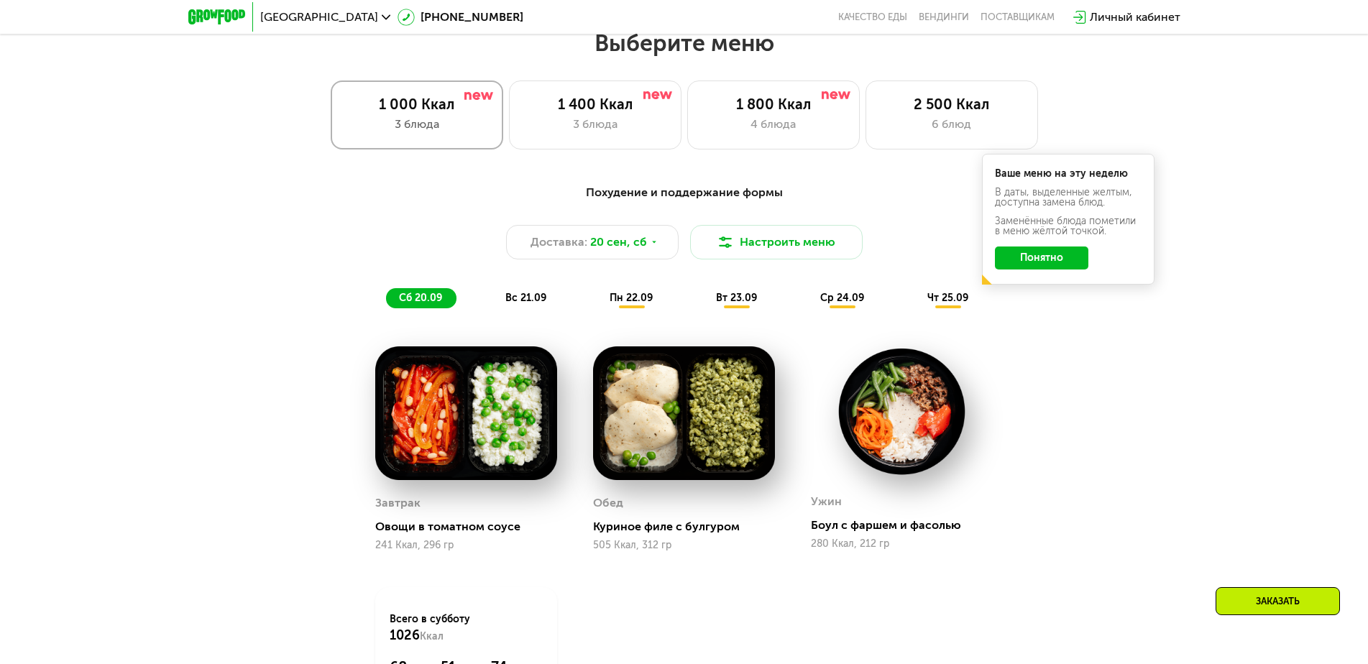 The height and width of the screenshot is (664, 1368). I want to click on div: Ваше меню на эту неделю, so click(1068, 174).